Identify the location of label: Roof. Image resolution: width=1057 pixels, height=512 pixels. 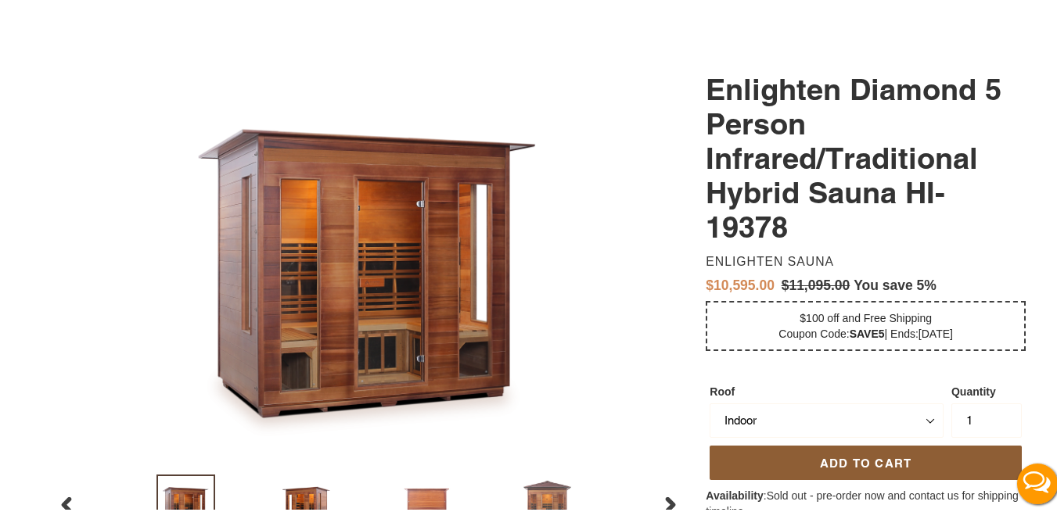
(826, 389).